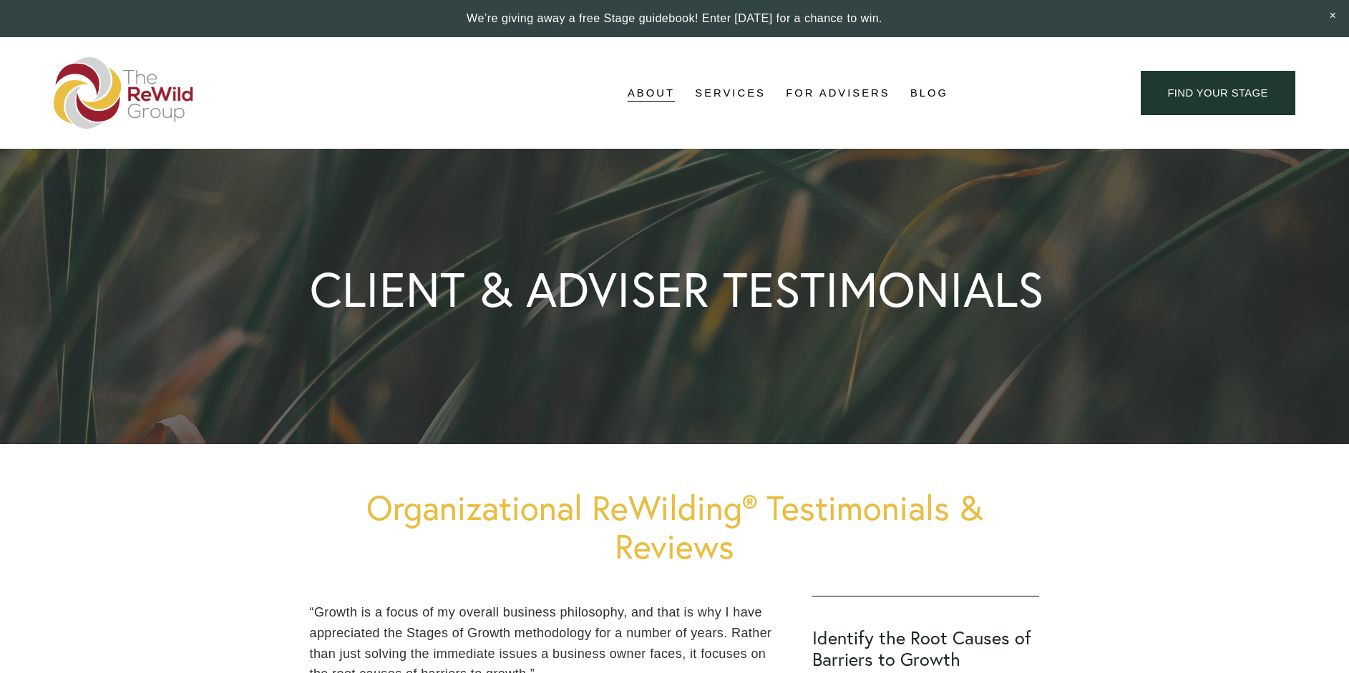 The image size is (1349, 673). Describe the element at coordinates (1218, 93) in the screenshot. I see `a: find your stage` at that location.